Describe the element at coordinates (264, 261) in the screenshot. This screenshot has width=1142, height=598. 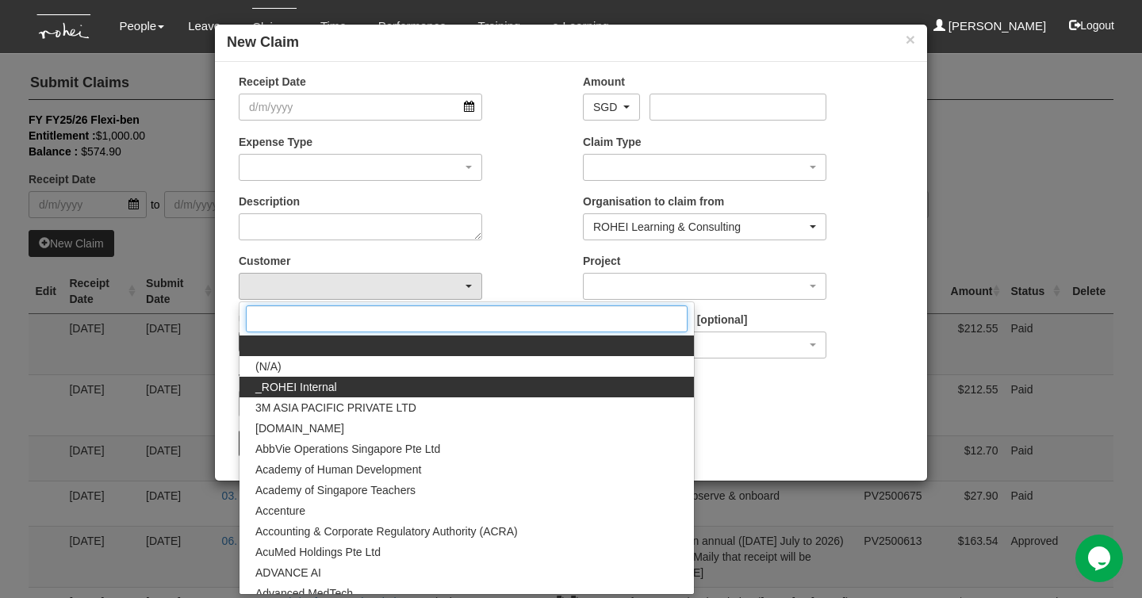
I see `label: Customer` at that location.